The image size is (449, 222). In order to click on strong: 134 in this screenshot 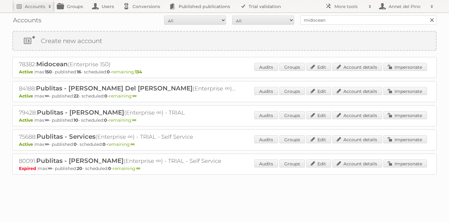, I will do `click(138, 72)`.